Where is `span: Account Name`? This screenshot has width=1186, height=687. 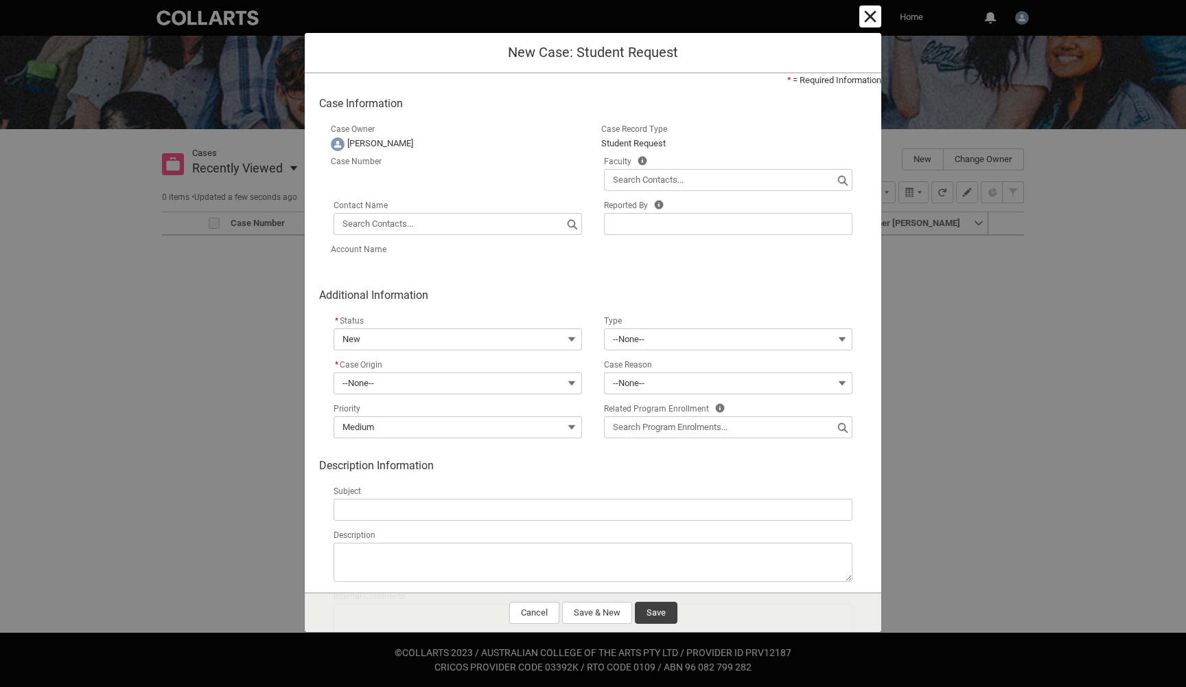 span: Account Name is located at coordinates (358, 249).